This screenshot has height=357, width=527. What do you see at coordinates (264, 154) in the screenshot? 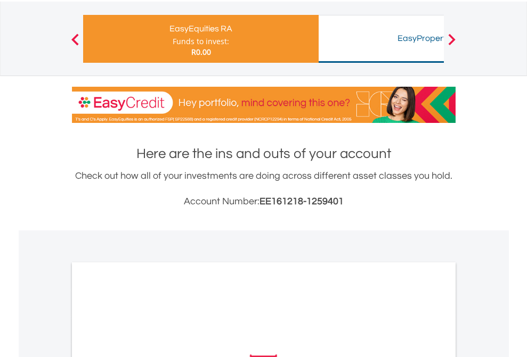
I see `h1: Here are the ins and outs of your account` at bounding box center [264, 154].